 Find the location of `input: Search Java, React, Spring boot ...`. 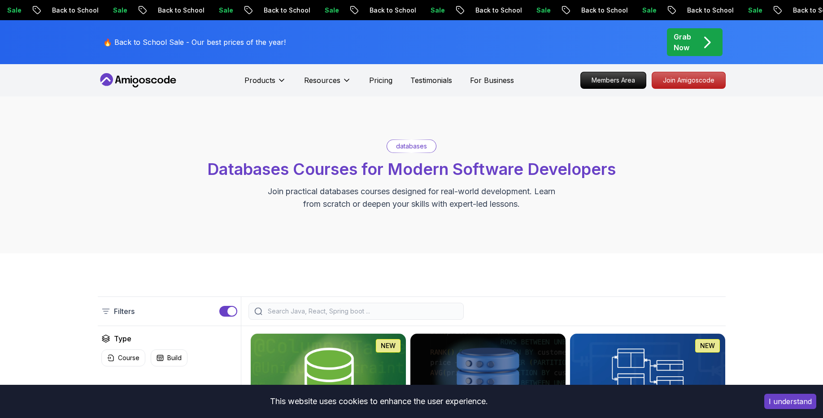

input: Search Java, React, Spring boot ... is located at coordinates (362, 311).